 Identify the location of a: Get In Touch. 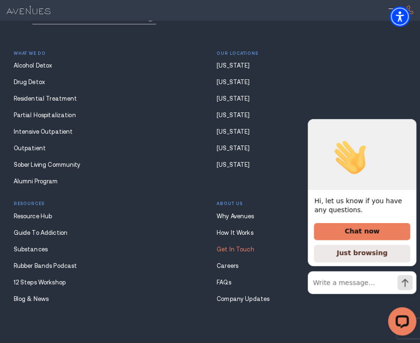
(312, 249).